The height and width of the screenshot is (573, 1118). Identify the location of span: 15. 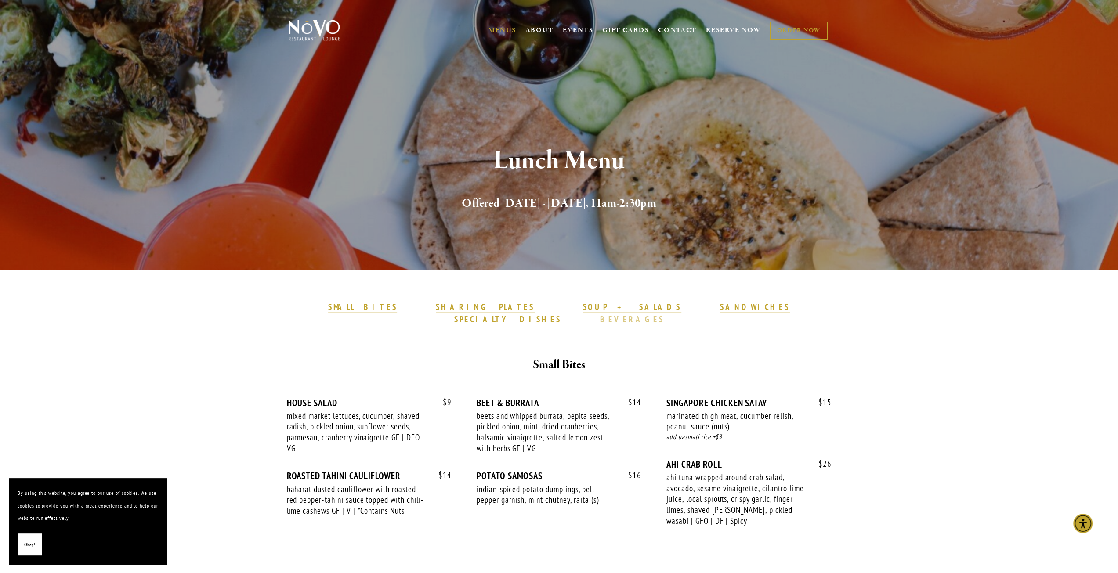
(821, 402).